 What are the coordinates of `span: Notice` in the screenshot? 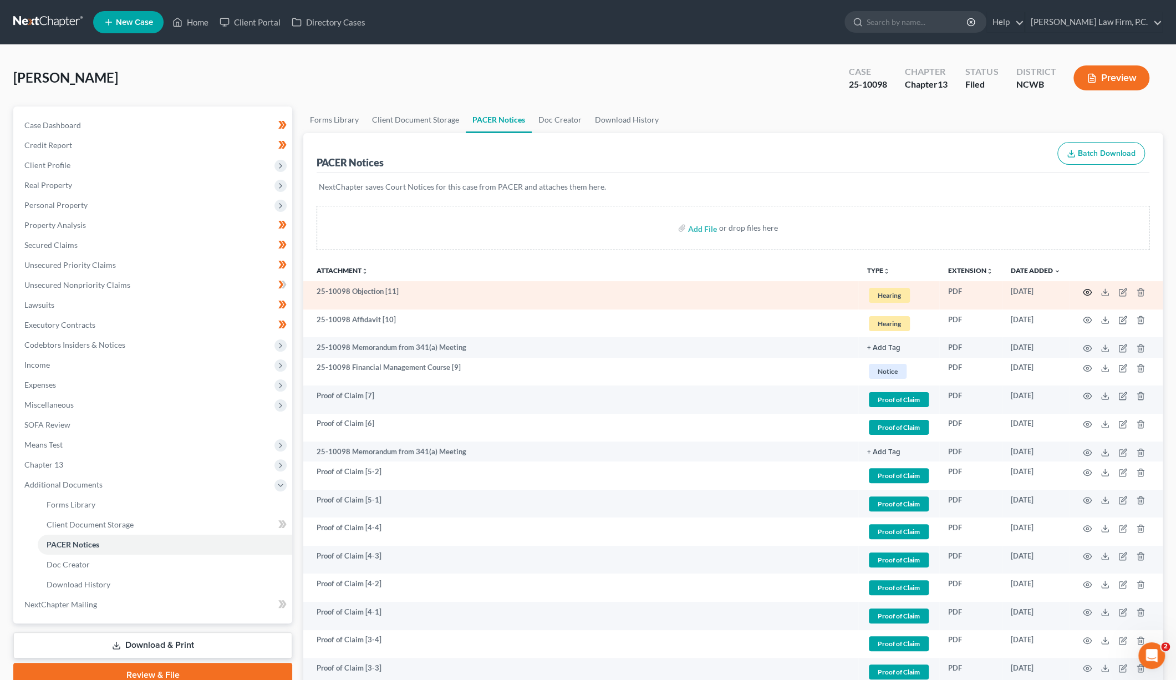 It's located at (888, 371).